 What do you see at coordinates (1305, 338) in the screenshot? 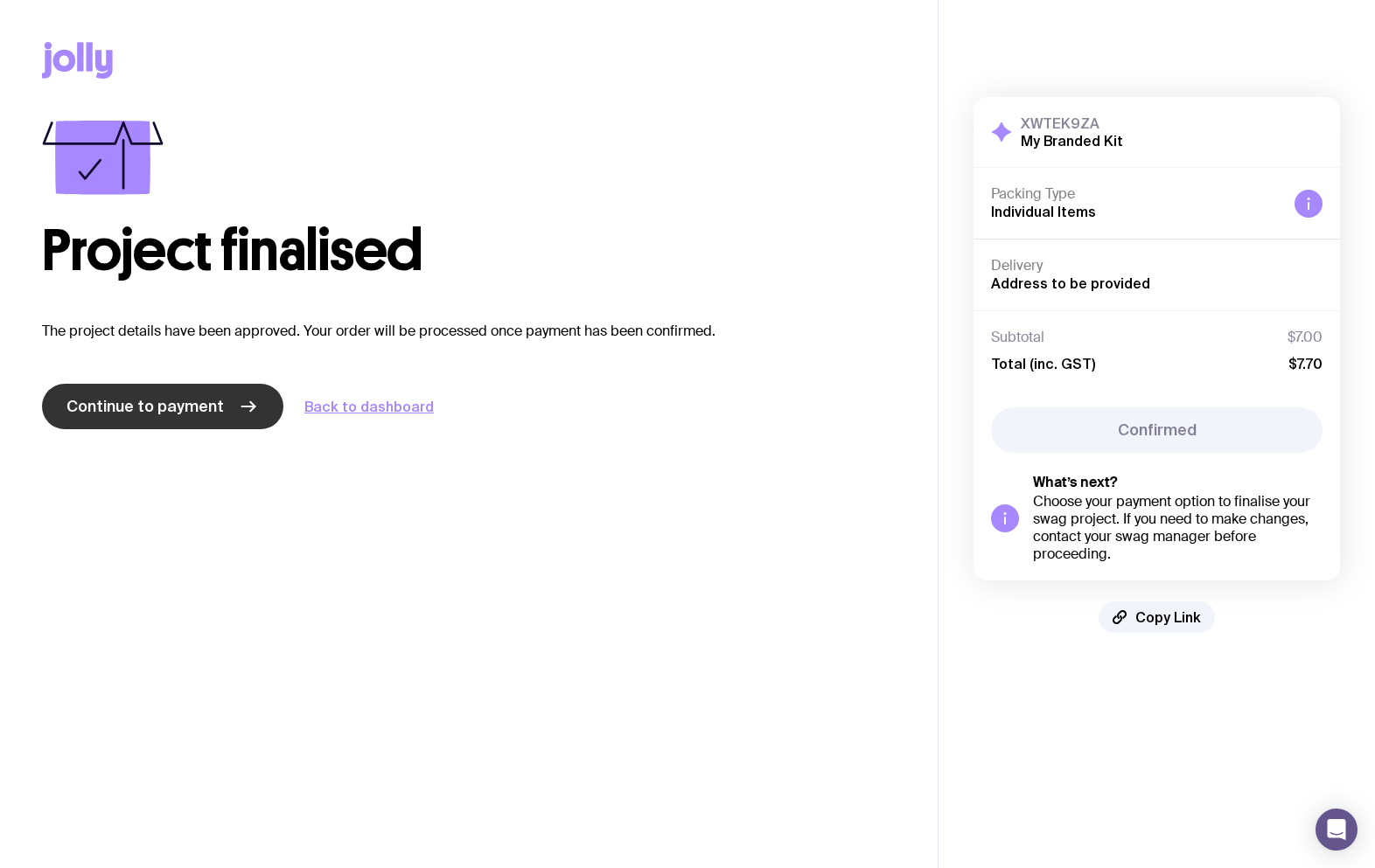
I see `span: $7.00` at bounding box center [1305, 338].